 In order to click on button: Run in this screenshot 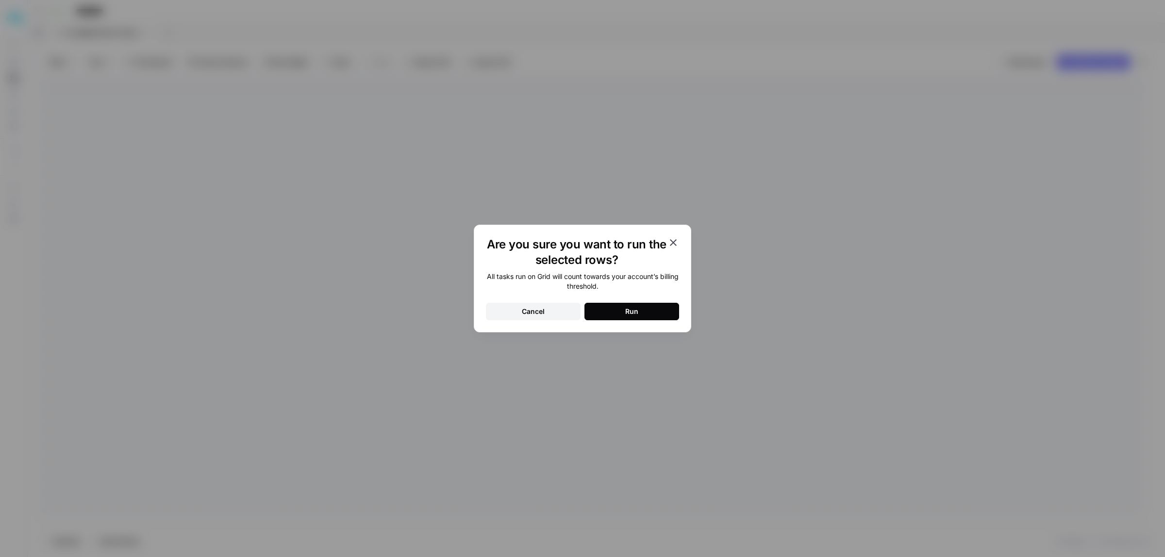, I will do `click(631, 312)`.